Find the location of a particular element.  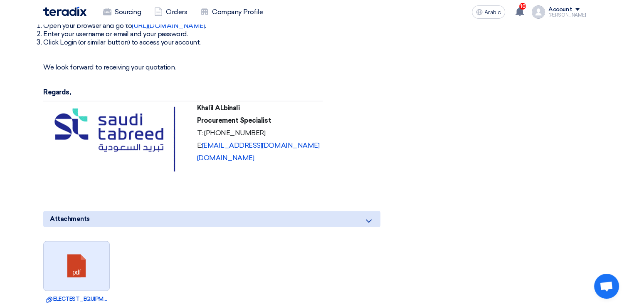

a: Orders is located at coordinates (170, 12).